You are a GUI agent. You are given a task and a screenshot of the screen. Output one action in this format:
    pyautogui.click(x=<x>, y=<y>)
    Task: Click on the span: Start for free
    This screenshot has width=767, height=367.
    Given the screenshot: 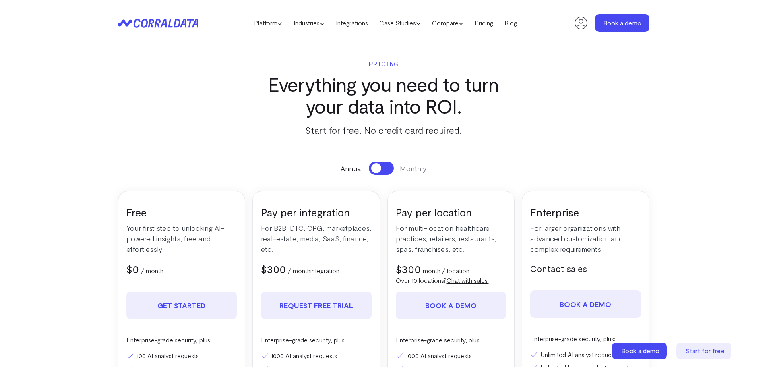 What is the action you would take?
    pyautogui.click(x=704, y=350)
    